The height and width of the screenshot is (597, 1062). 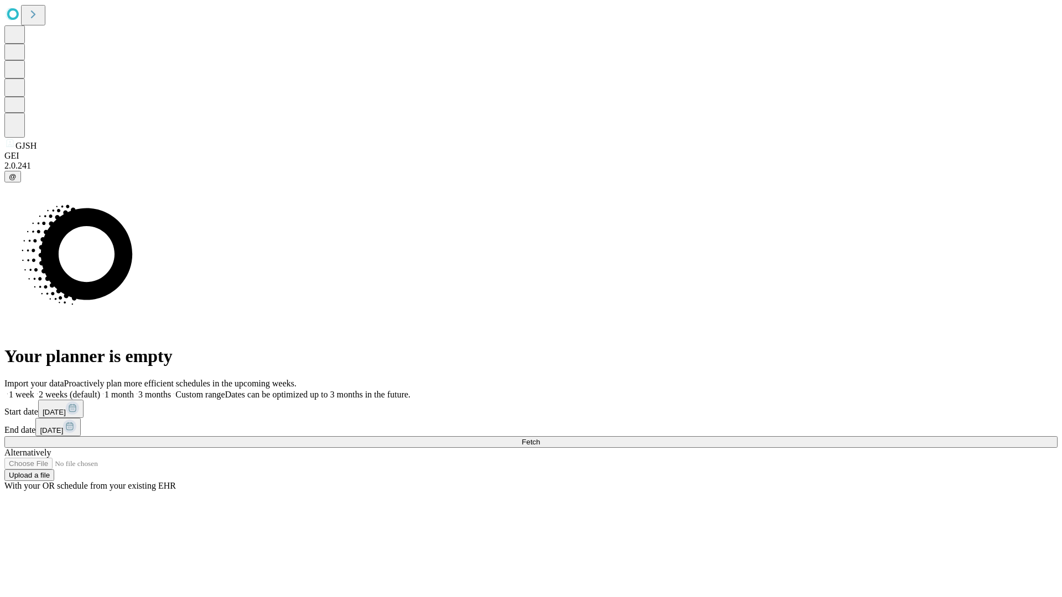 I want to click on span: GJSH, so click(x=26, y=145).